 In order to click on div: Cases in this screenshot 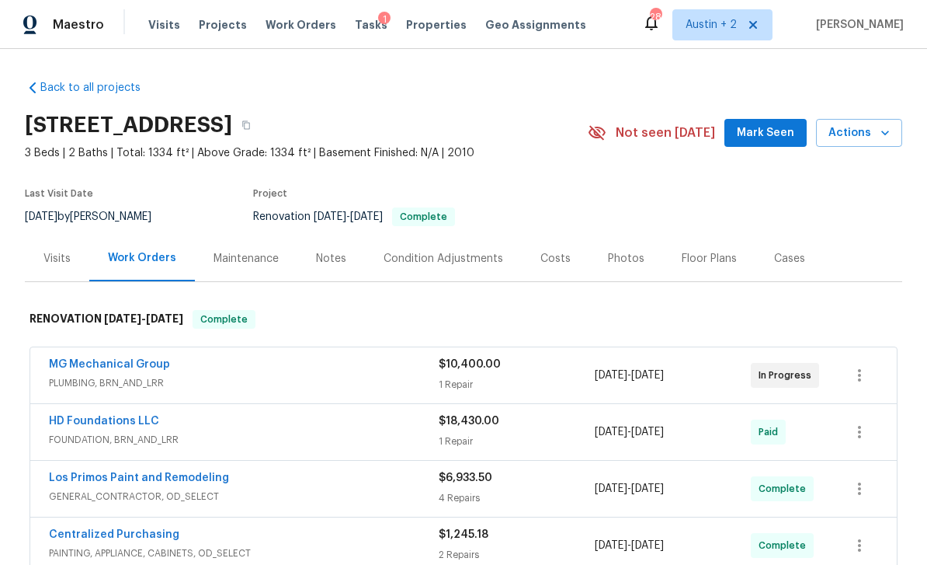, I will do `click(790, 259)`.